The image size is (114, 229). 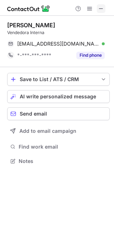 What do you see at coordinates (33, 114) in the screenshot?
I see `span: Send email` at bounding box center [33, 114].